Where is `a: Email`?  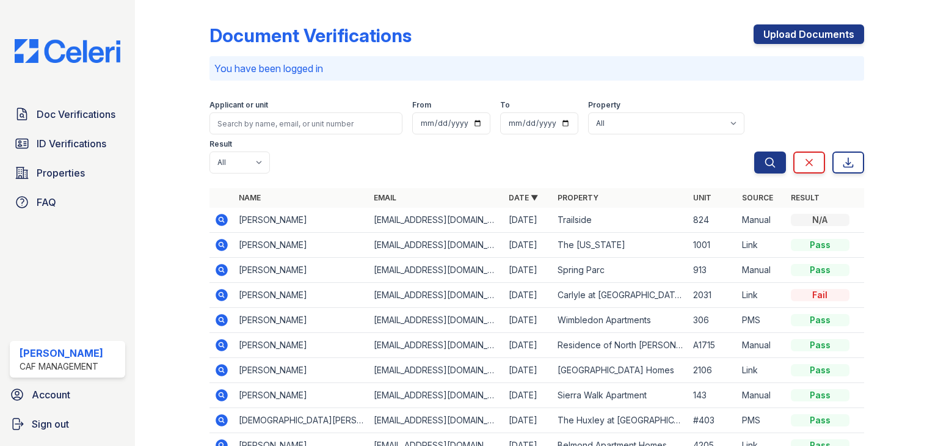
a: Email is located at coordinates (385, 197).